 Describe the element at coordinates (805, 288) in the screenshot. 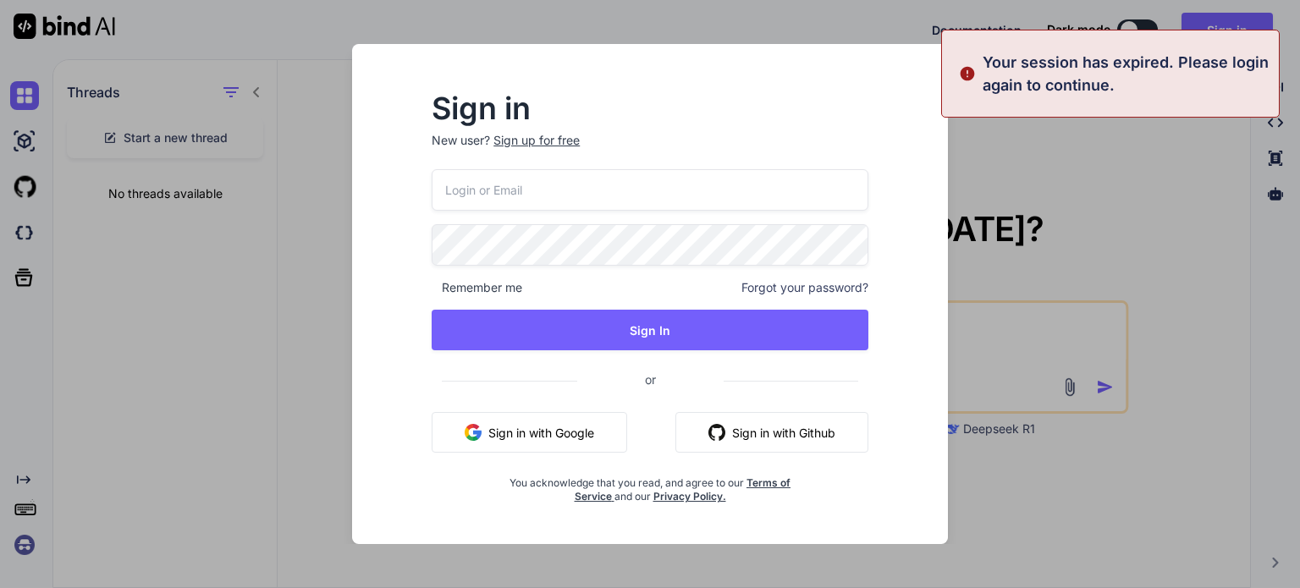

I see `span: Forgot your password?` at that location.